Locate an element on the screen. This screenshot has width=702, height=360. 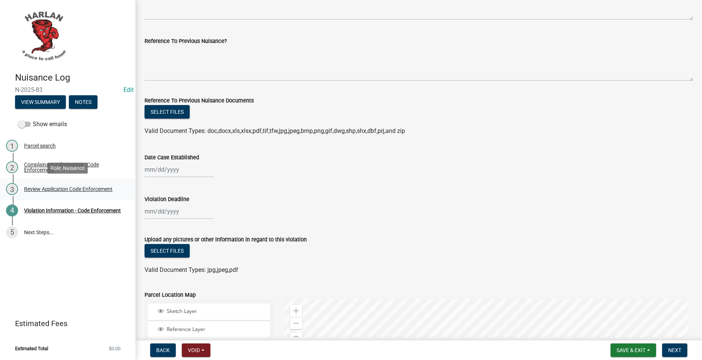
span: Next is located at coordinates (674, 350).